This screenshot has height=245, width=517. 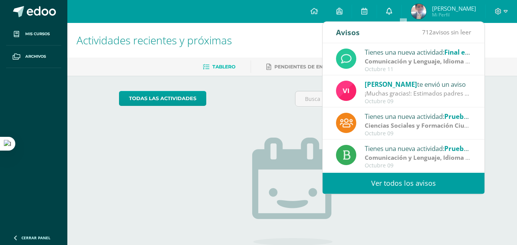 I want to click on span: Tablero, so click(x=224, y=67).